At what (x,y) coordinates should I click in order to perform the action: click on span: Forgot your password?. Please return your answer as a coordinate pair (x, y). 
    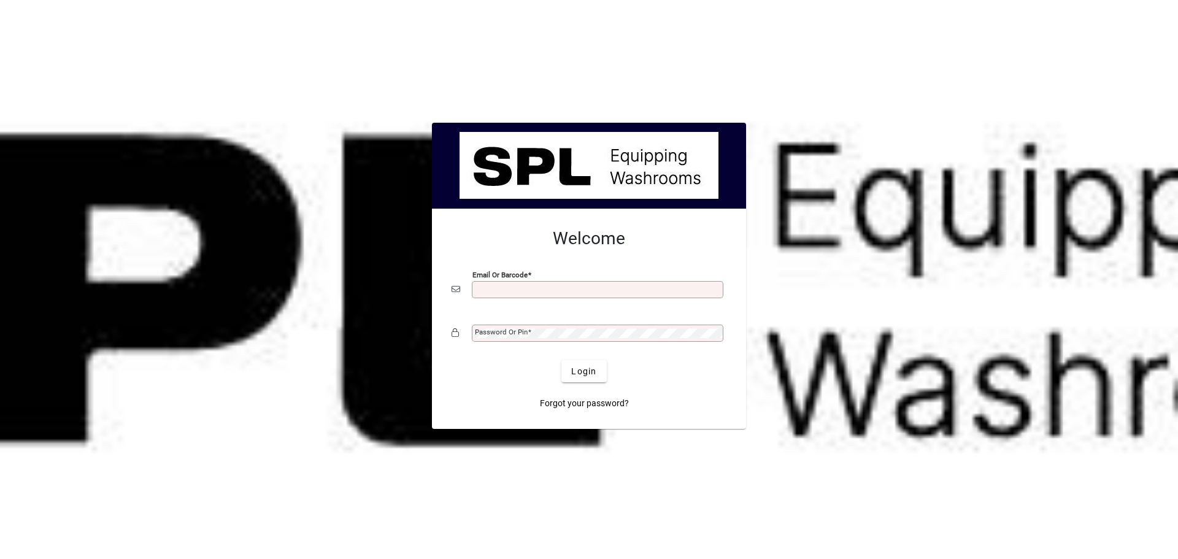
    Looking at the image, I should click on (584, 403).